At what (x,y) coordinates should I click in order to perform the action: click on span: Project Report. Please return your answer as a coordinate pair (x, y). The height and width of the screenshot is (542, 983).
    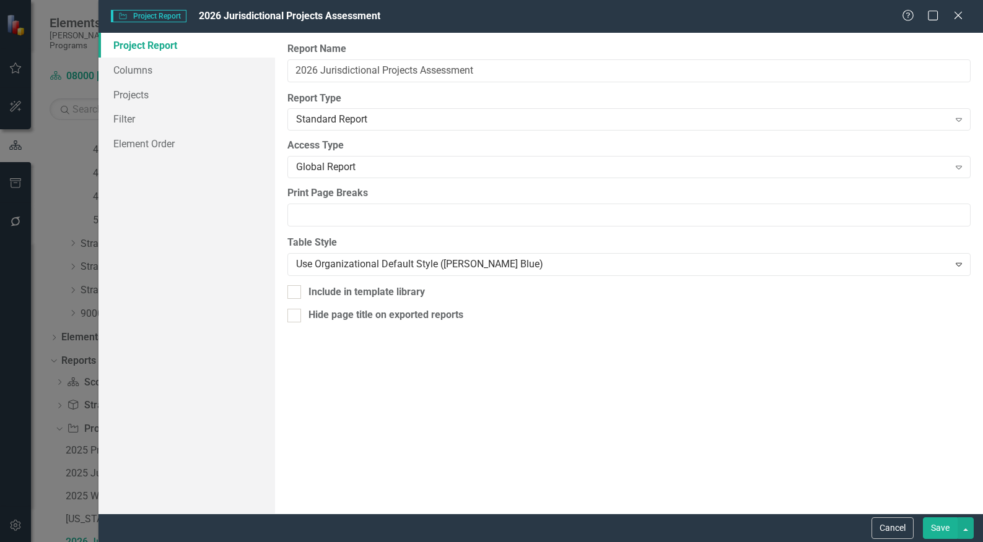
    Looking at the image, I should click on (149, 16).